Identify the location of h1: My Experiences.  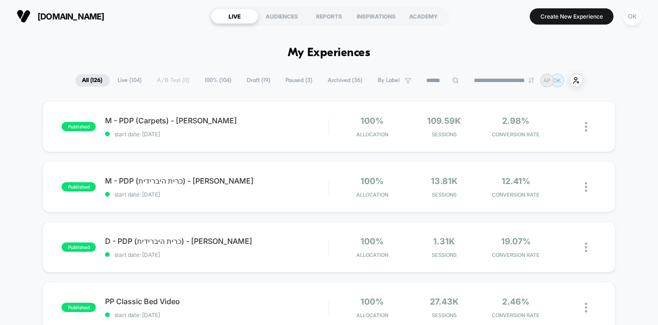
(329, 53).